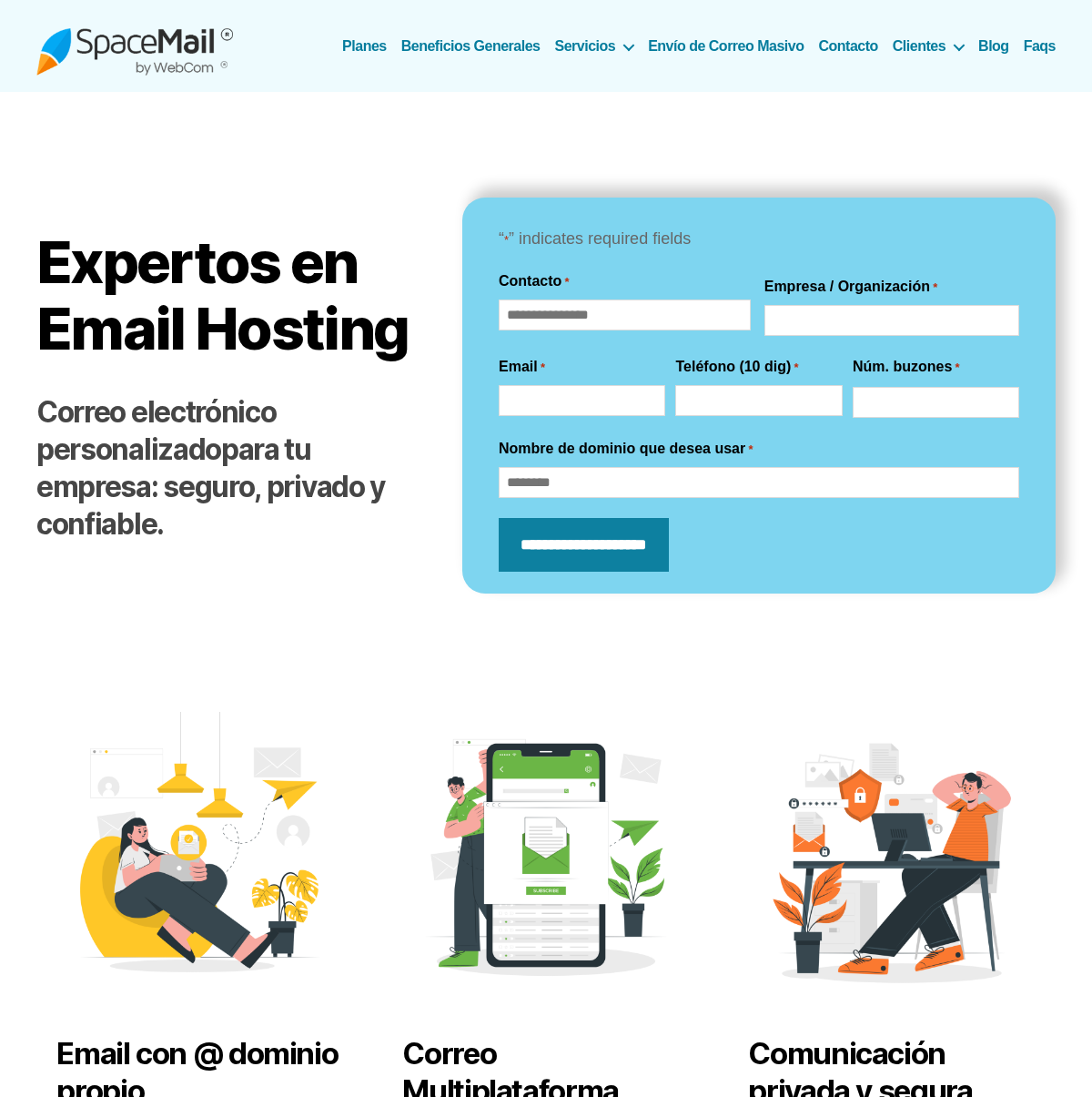 The image size is (1092, 1097). What do you see at coordinates (698, 45) in the screenshot?
I see `nav: Horizontal` at bounding box center [698, 45].